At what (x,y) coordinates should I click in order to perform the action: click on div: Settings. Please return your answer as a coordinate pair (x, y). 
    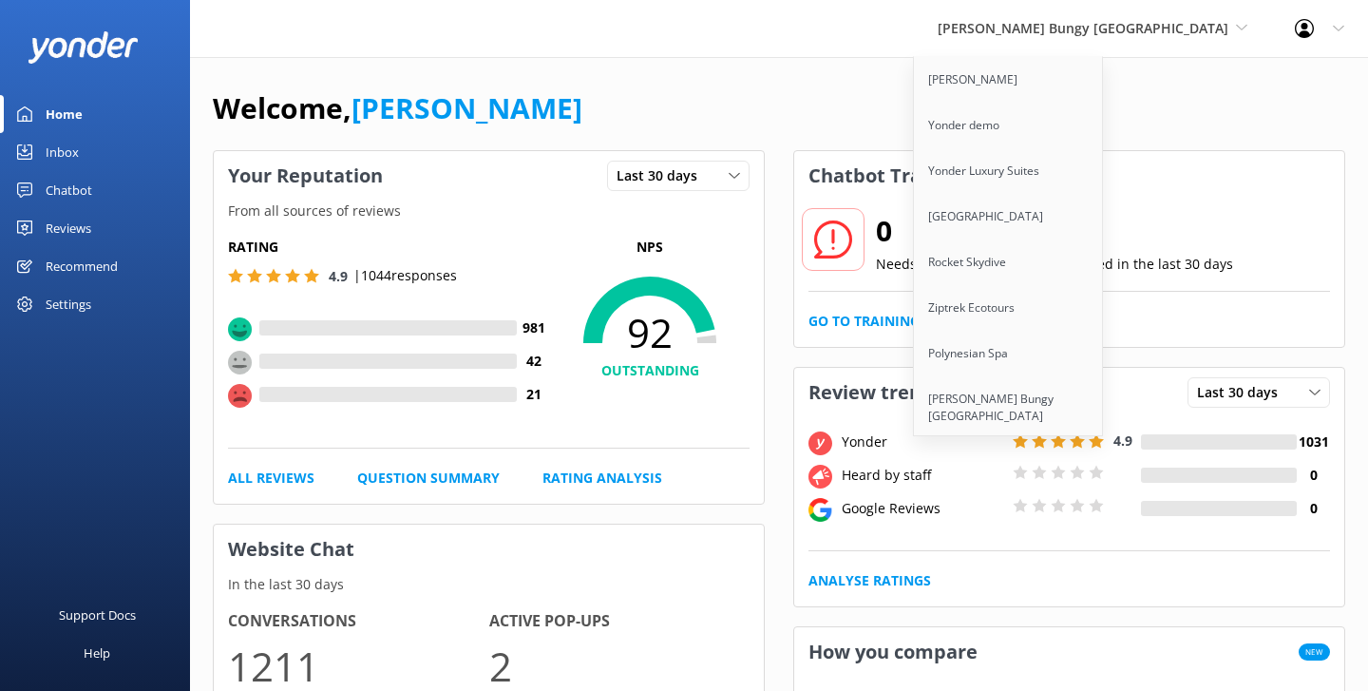
    Looking at the image, I should click on (68, 304).